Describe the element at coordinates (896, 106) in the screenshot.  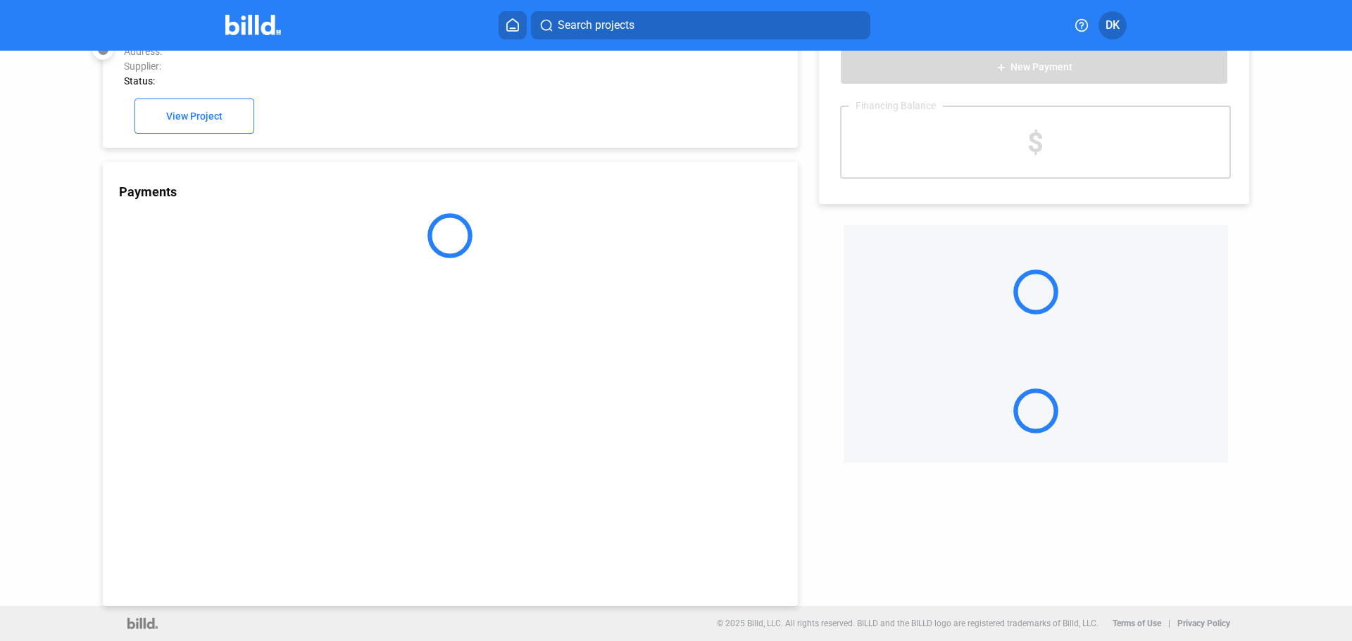
I see `div: Financing Balance` at that location.